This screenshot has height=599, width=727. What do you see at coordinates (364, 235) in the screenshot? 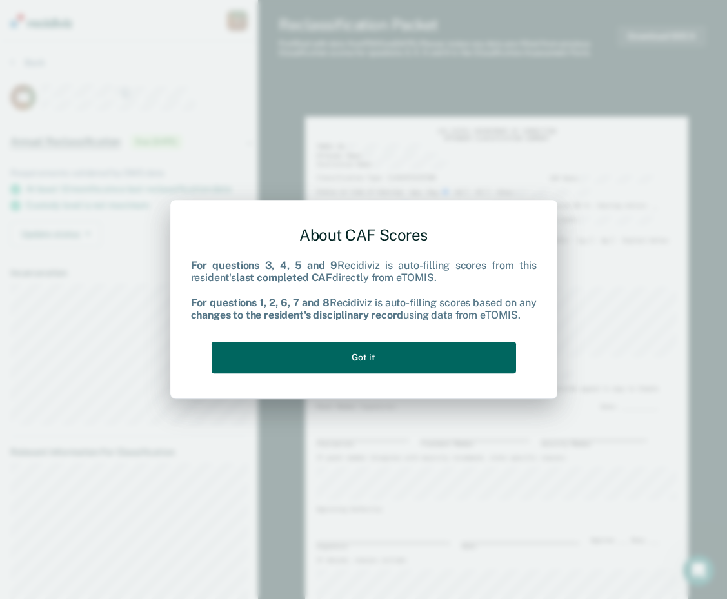
I see `div: About CAF Scores` at bounding box center [364, 235].